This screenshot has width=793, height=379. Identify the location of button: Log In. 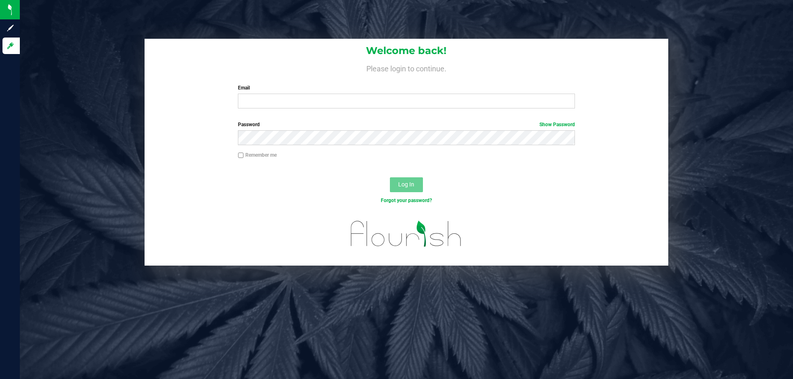
(406, 185).